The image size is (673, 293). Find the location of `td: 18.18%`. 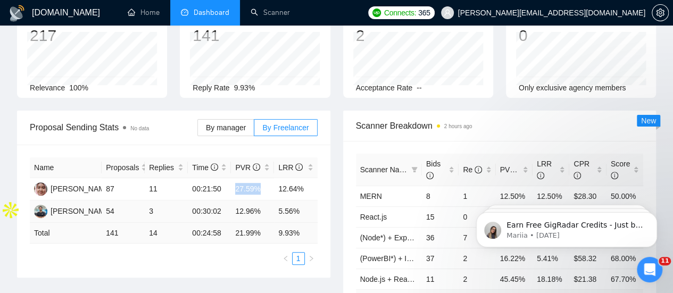

td: 18.18% is located at coordinates (551, 279).